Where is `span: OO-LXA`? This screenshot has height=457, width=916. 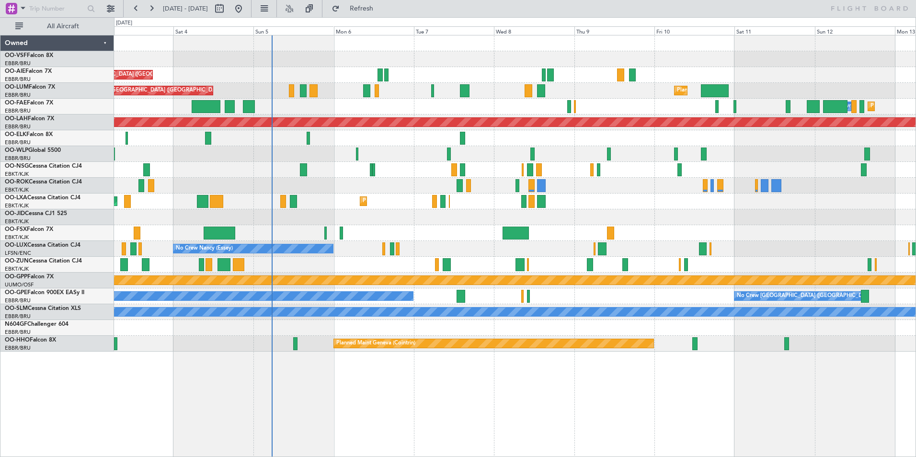 span: OO-LXA is located at coordinates (16, 198).